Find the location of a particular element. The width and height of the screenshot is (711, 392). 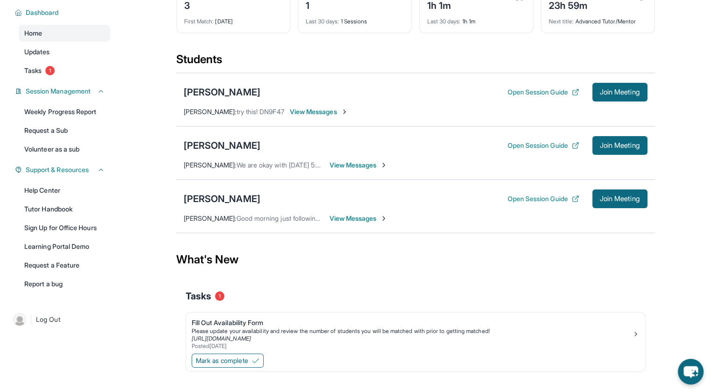

div: Advanced Tutor/Mentor is located at coordinates (598, 19).